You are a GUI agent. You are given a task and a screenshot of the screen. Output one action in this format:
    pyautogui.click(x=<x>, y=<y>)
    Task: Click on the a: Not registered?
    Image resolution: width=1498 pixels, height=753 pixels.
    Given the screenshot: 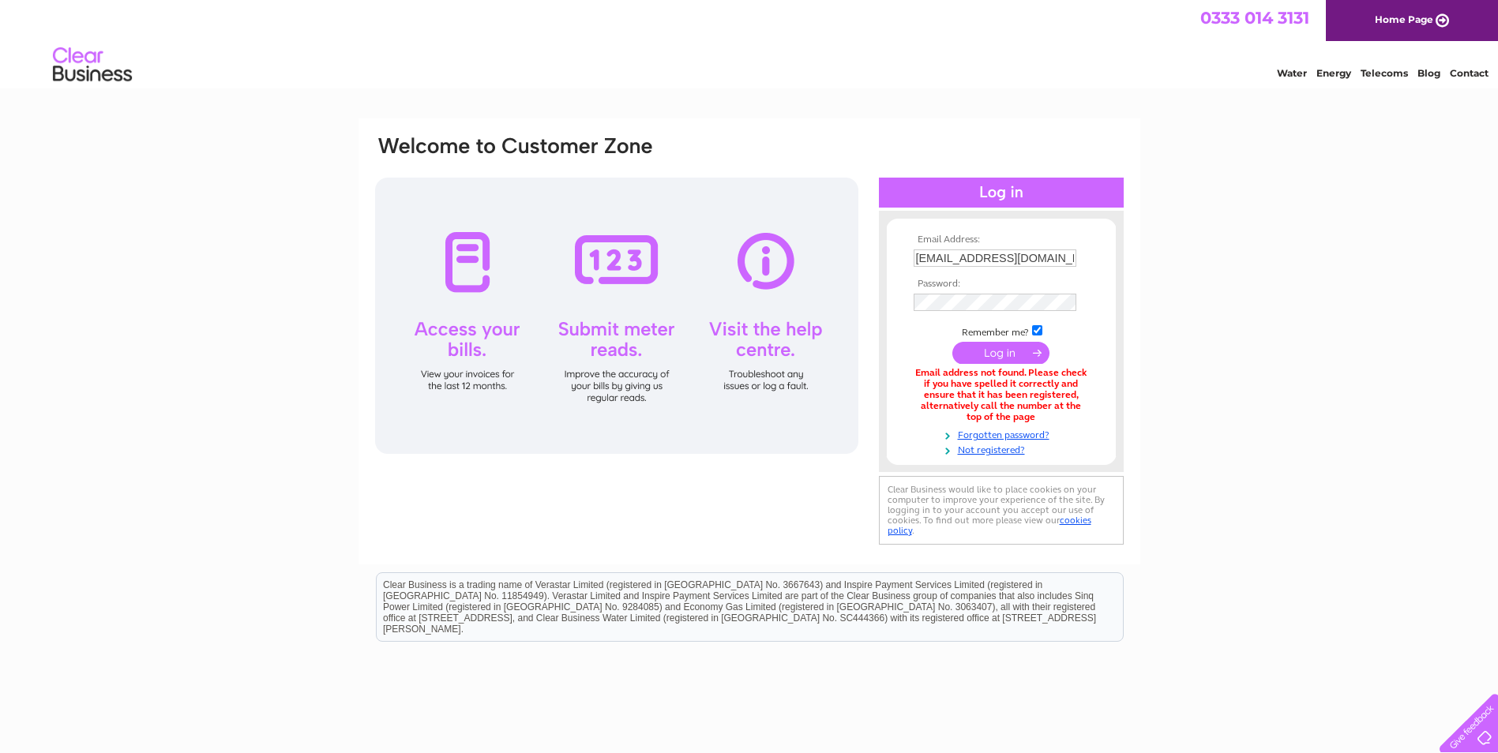 What is the action you would take?
    pyautogui.click(x=1003, y=448)
    